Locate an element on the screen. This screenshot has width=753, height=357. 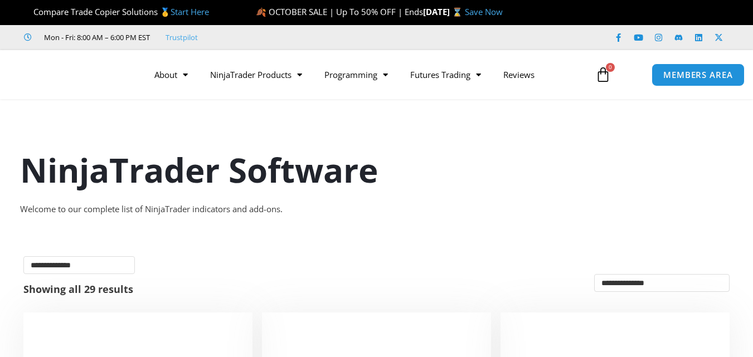
h1: NinjaTrader Software is located at coordinates (377, 170).